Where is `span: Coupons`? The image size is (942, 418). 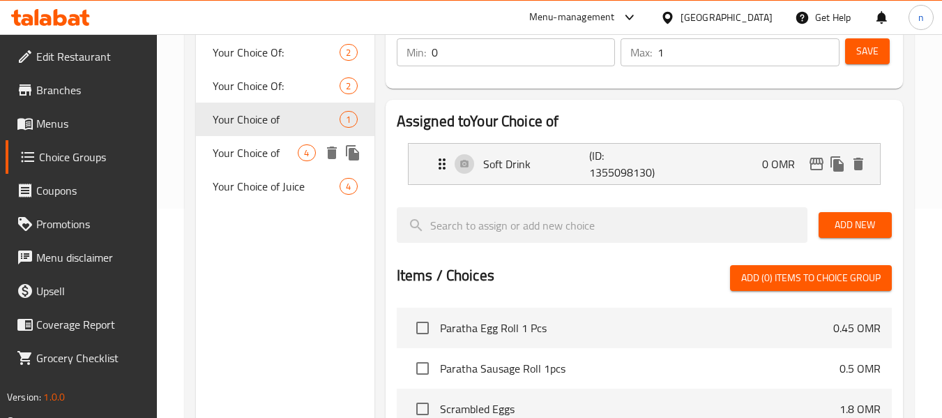
span: Coupons is located at coordinates (91, 190).